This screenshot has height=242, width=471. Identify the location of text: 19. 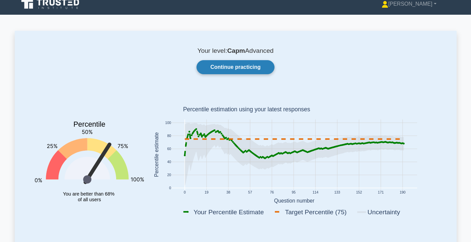
(207, 193).